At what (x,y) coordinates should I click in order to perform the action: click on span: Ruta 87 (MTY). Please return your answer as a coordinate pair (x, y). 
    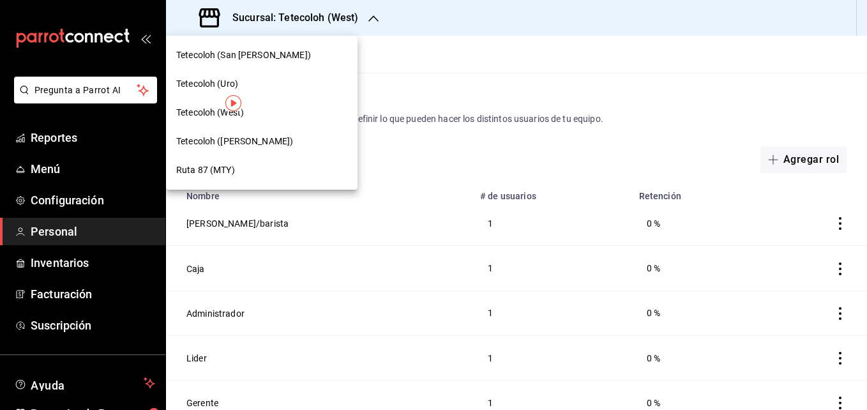
    Looking at the image, I should click on (206, 170).